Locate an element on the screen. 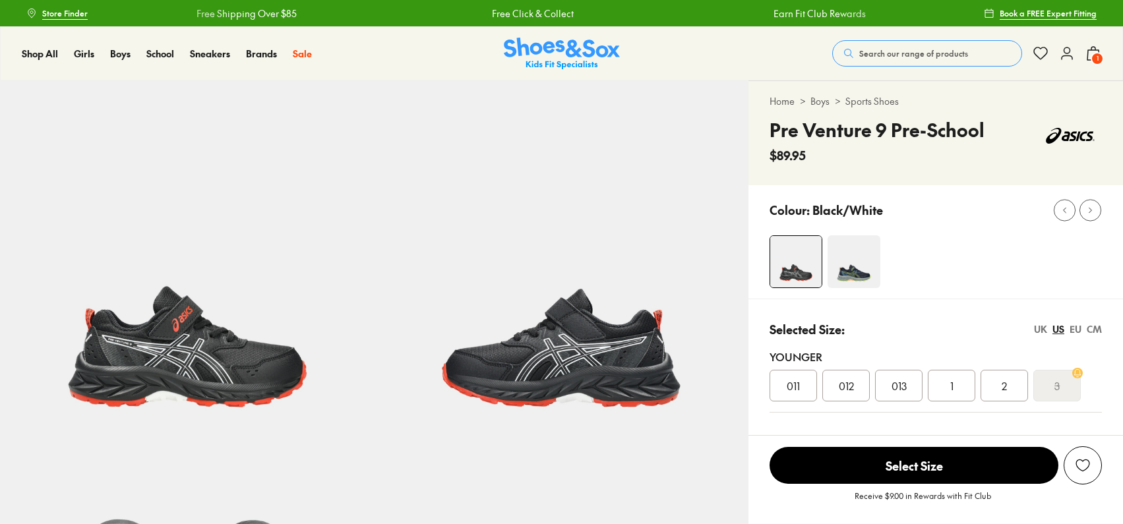 The image size is (1123, 524). a: Girls is located at coordinates (84, 53).